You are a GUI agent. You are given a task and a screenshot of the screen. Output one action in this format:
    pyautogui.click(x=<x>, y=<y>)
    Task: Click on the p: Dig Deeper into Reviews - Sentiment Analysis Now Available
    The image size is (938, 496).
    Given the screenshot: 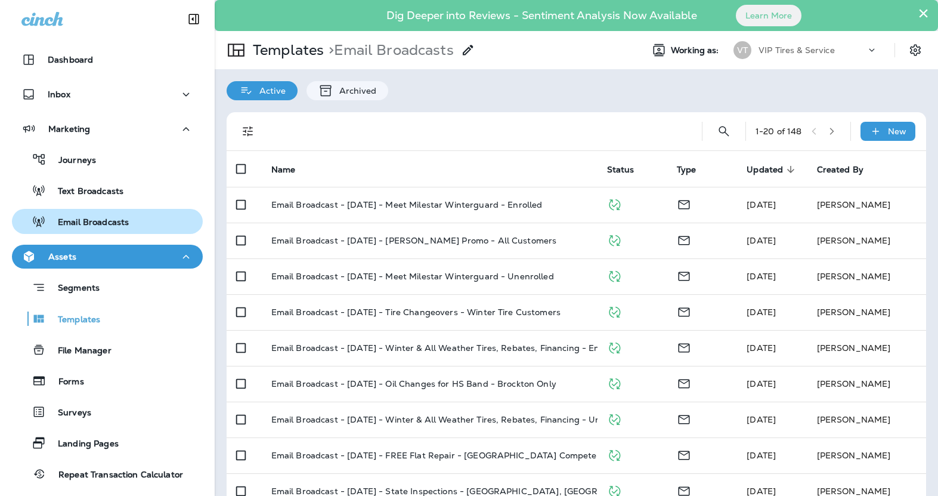 What is the action you would take?
    pyautogui.click(x=542, y=16)
    